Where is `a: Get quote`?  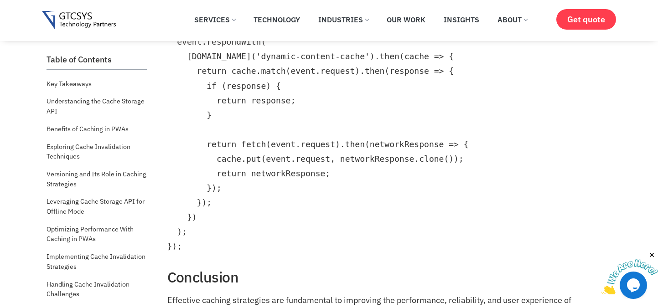
a: Get quote is located at coordinates (586, 19).